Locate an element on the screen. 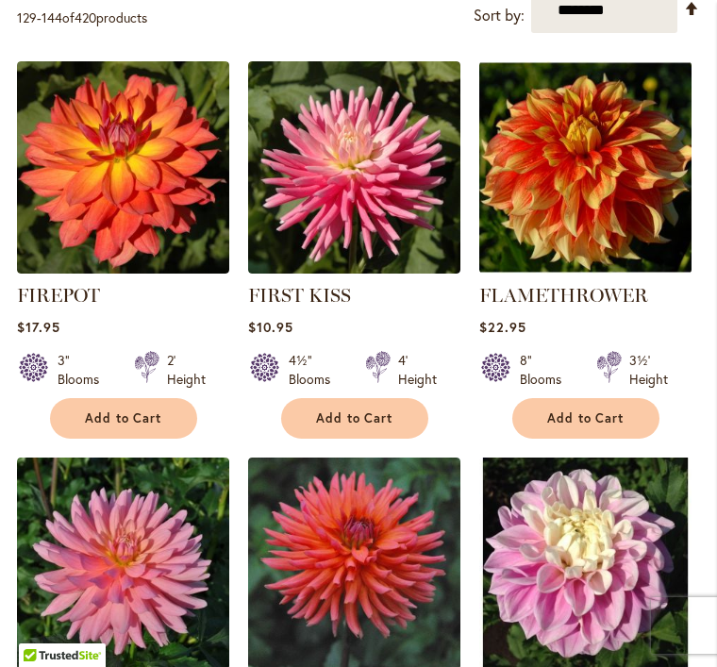 The image size is (717, 667). div: 8" Blooms is located at coordinates (546, 370).